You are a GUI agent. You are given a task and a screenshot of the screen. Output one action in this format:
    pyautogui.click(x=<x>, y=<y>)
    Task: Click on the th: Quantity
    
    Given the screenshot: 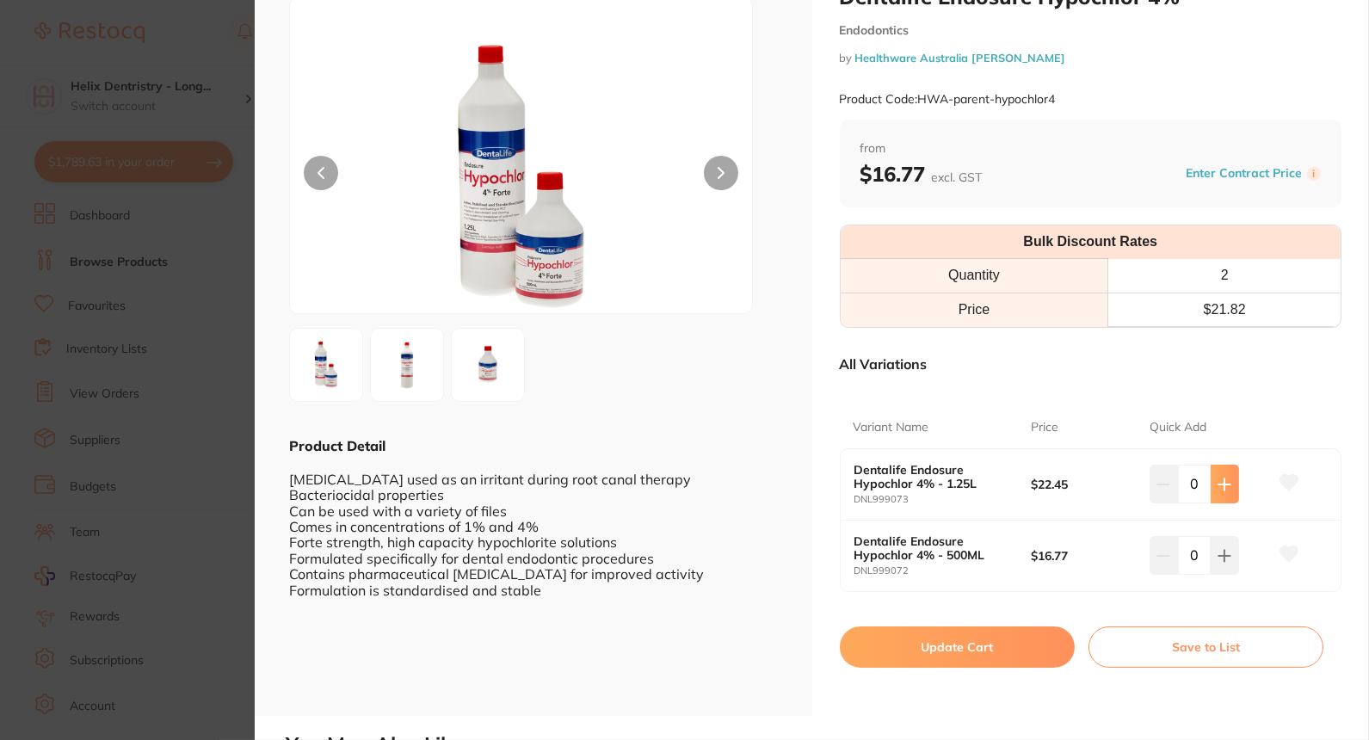 What is the action you would take?
    pyautogui.click(x=974, y=275)
    